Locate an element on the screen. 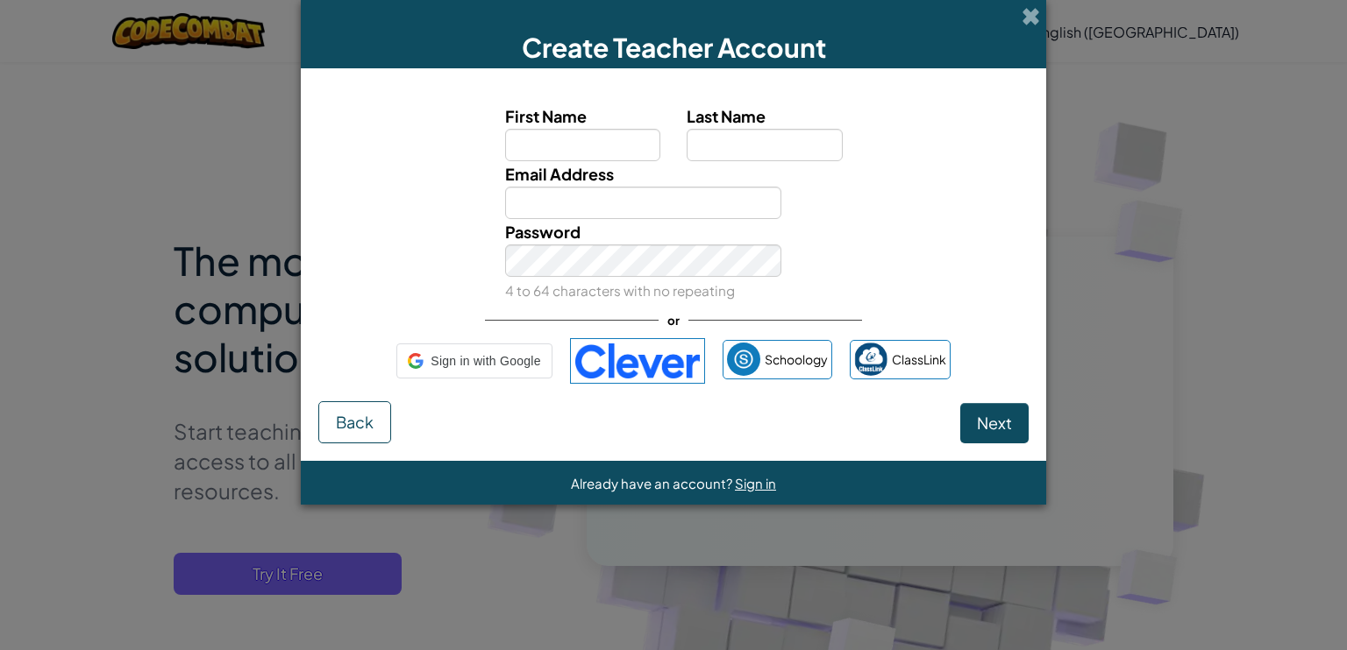 The width and height of the screenshot is (1347, 650). small: 4 to 64 characters with no repeating is located at coordinates (620, 290).